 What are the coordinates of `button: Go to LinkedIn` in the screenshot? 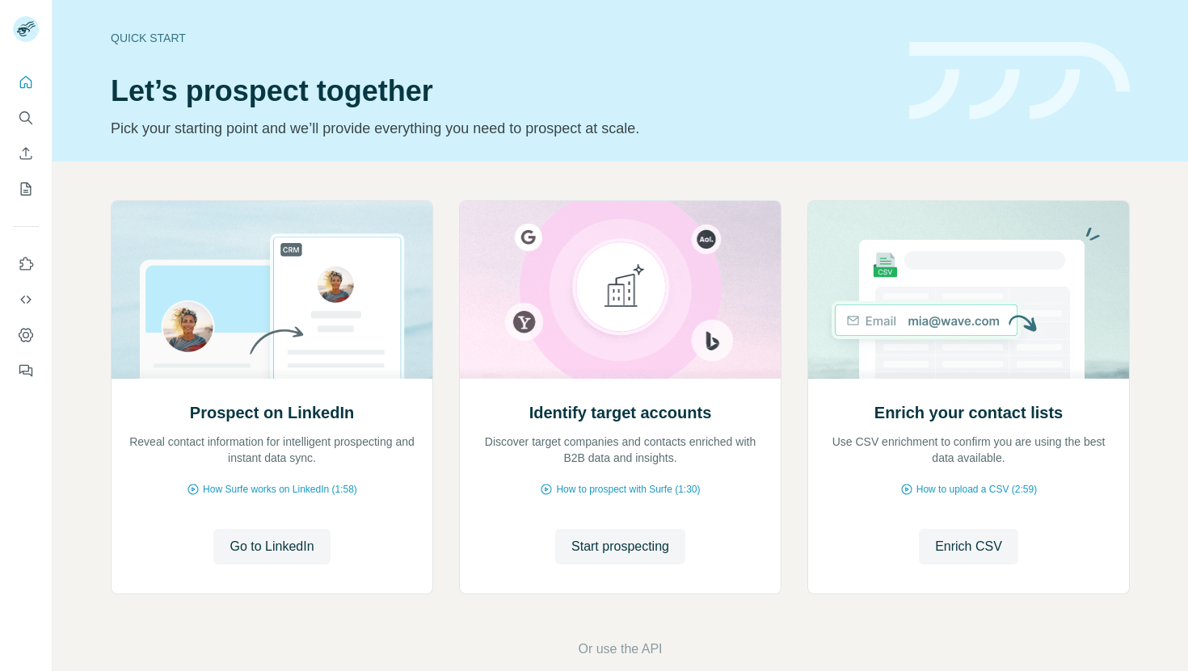 It's located at (271, 547).